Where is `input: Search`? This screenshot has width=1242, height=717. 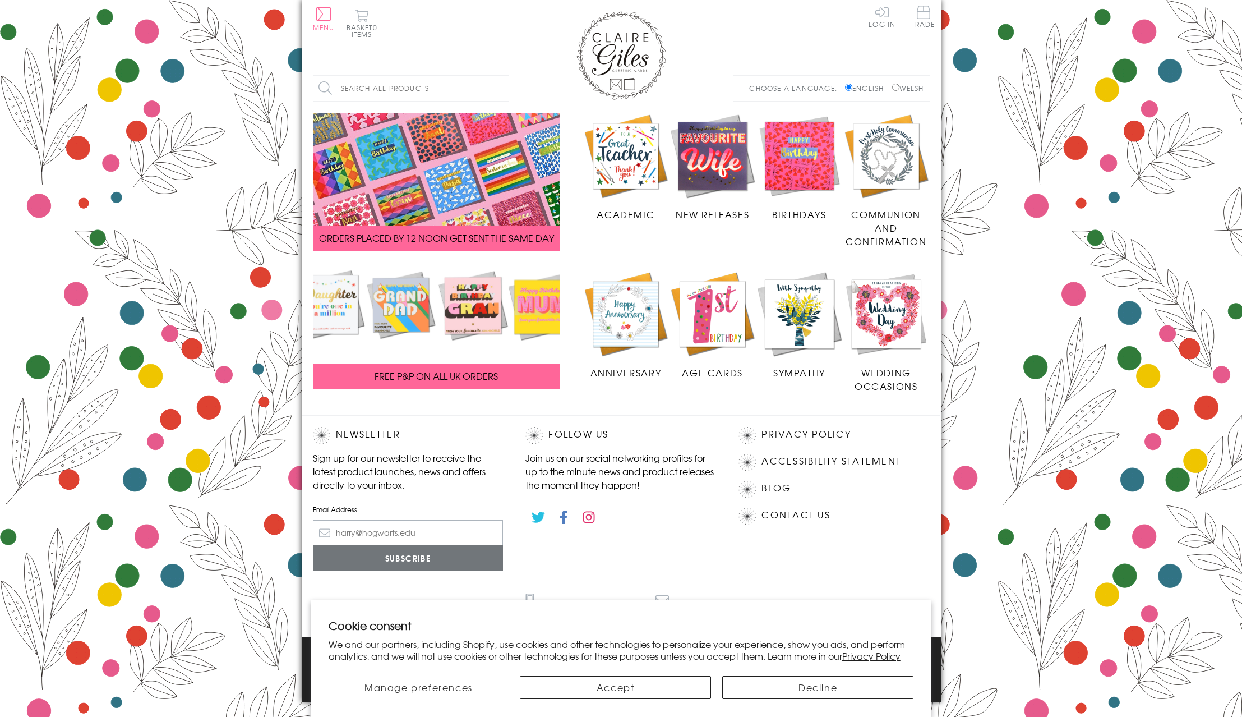
input: Search is located at coordinates (504, 88).